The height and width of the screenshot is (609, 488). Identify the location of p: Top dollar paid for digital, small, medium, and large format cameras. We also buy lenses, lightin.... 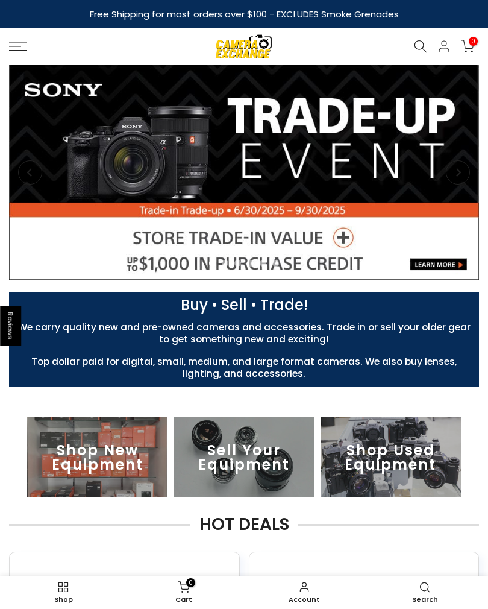
(244, 368).